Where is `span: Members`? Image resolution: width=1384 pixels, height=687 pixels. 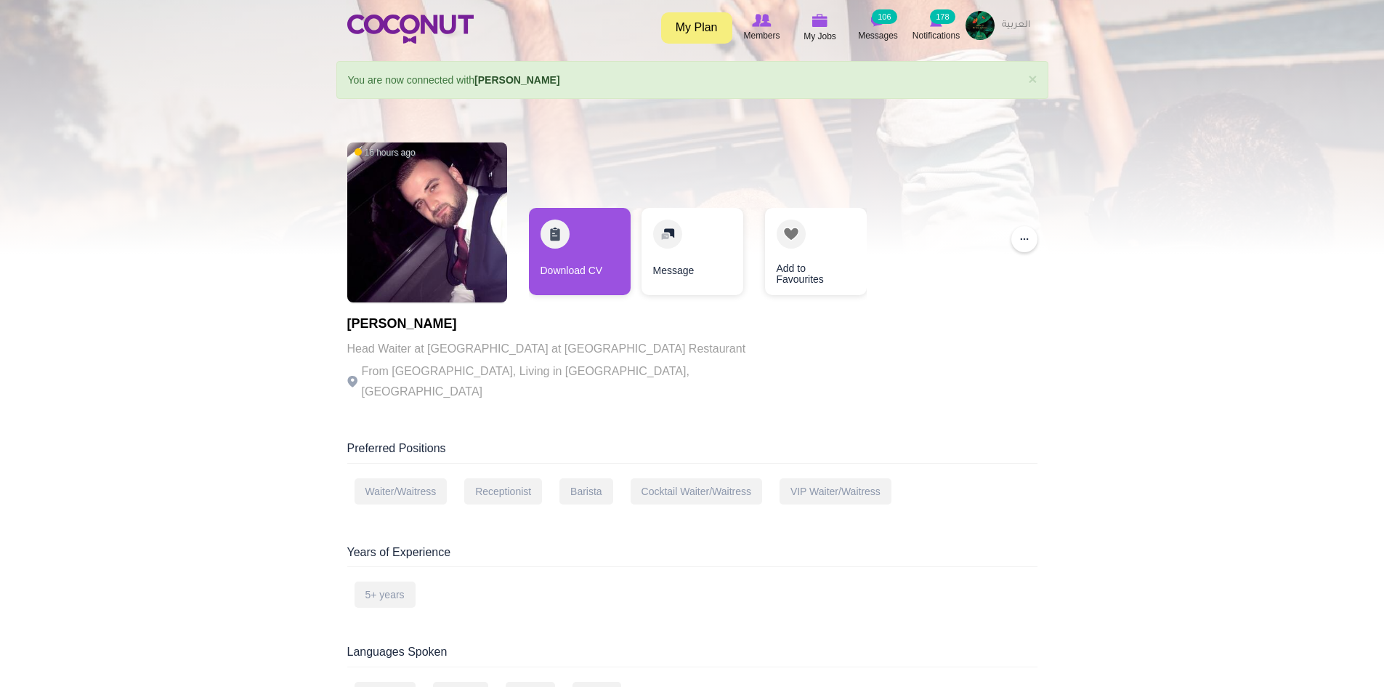
span: Members is located at coordinates (762, 36).